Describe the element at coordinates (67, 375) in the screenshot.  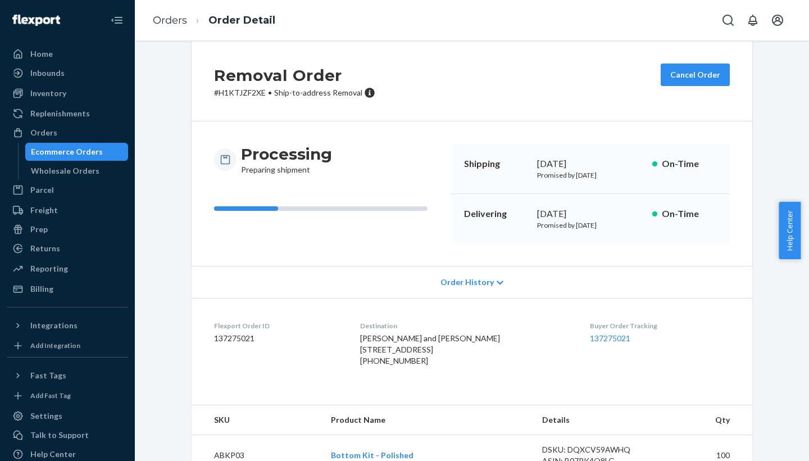
I see `button: Fast Tags` at that location.